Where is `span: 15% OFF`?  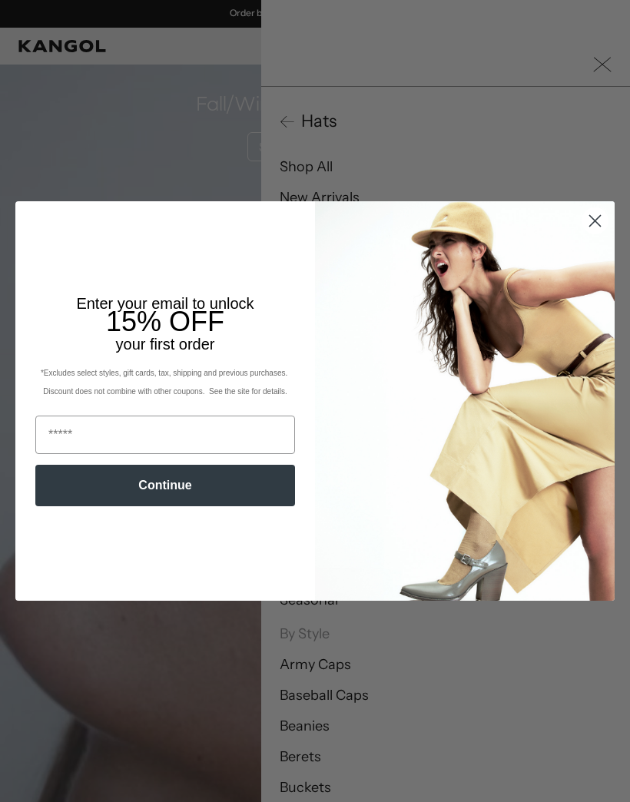
span: 15% OFF is located at coordinates (165, 321).